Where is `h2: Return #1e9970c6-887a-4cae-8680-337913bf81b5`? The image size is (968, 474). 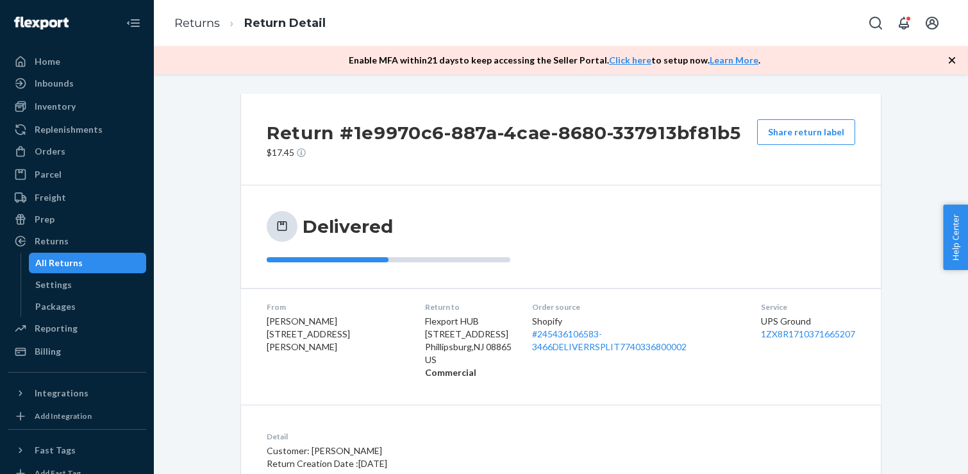 h2: Return #1e9970c6-887a-4cae-8680-337913bf81b5 is located at coordinates (504, 133).